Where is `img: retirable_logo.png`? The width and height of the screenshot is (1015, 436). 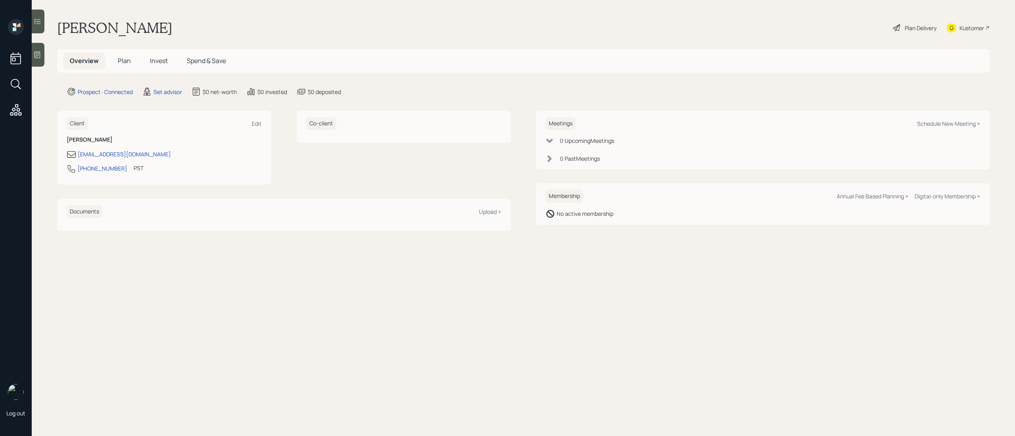
img: retirable_logo.png is located at coordinates (16, 392).